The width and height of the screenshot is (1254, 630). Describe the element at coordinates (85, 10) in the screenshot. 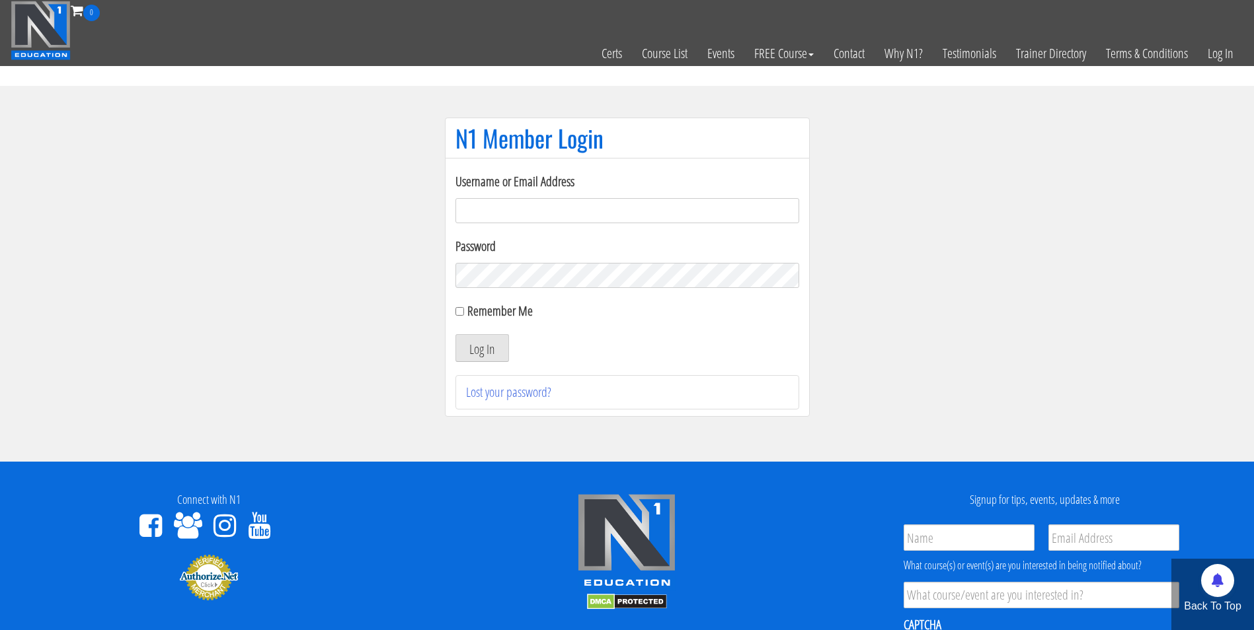

I see `a: 0` at that location.